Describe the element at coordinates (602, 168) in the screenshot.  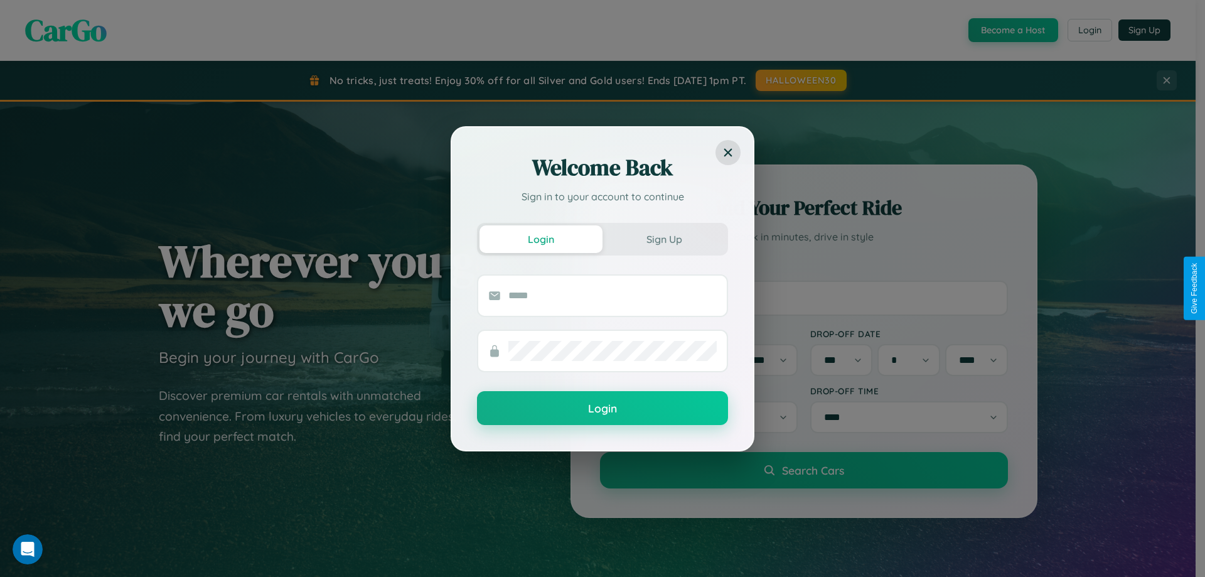
I see `h2: Welcome Back` at that location.